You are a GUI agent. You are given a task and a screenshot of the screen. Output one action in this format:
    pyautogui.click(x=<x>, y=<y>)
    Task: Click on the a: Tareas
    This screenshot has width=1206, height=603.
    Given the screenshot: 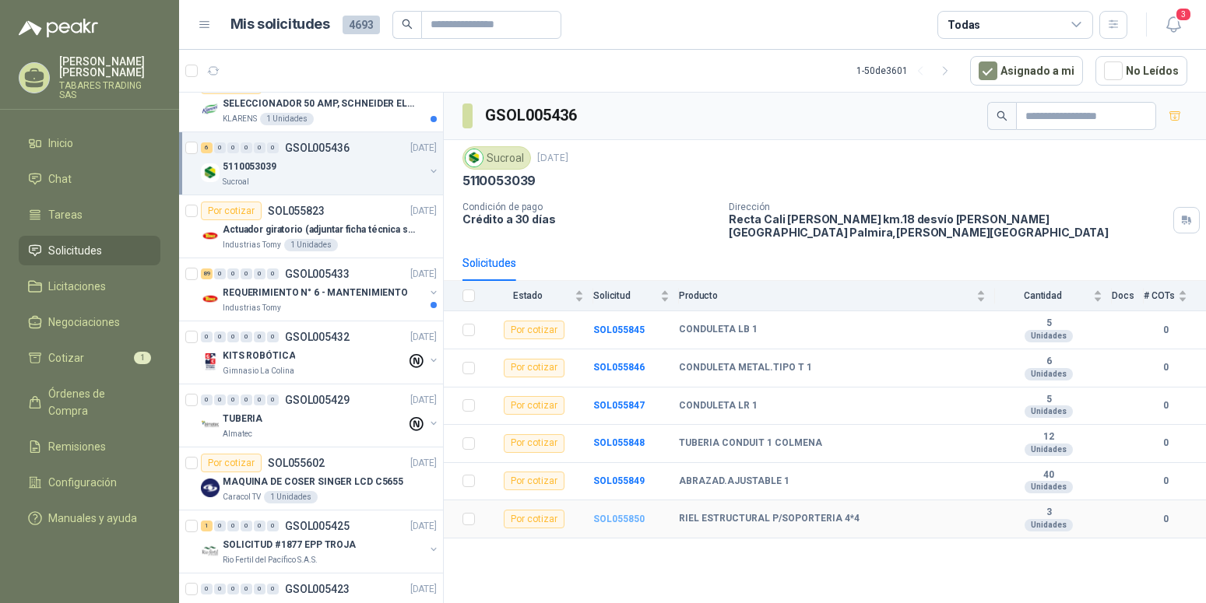 What is the action you would take?
    pyautogui.click(x=90, y=215)
    